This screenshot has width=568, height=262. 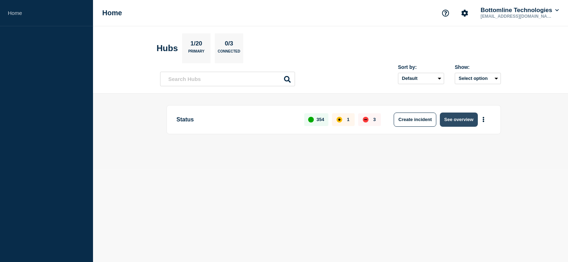 What do you see at coordinates (366, 120) in the screenshot?
I see `div: down` at bounding box center [366, 120].